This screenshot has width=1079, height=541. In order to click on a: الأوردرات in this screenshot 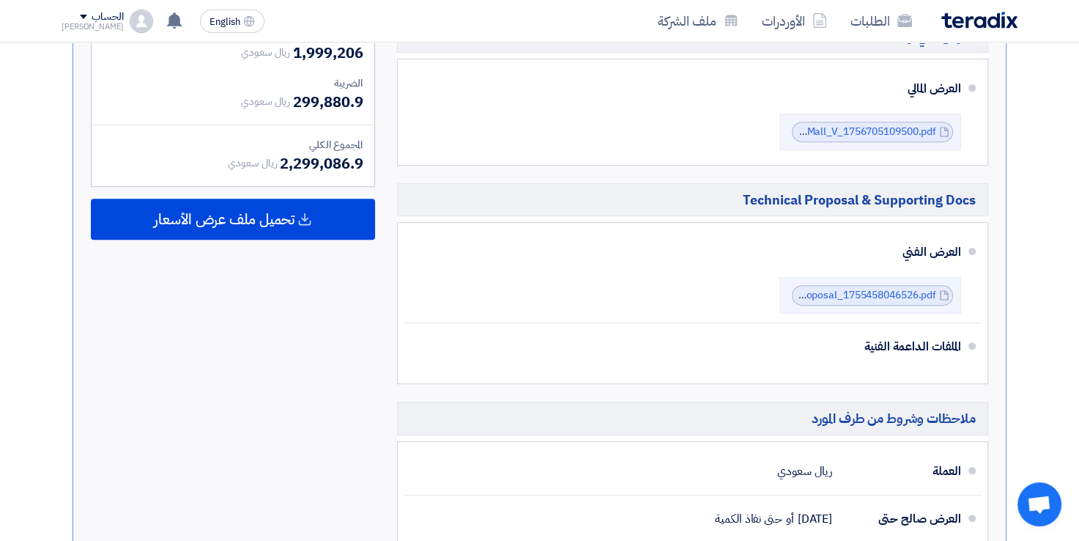, I will do `click(794, 21)`.